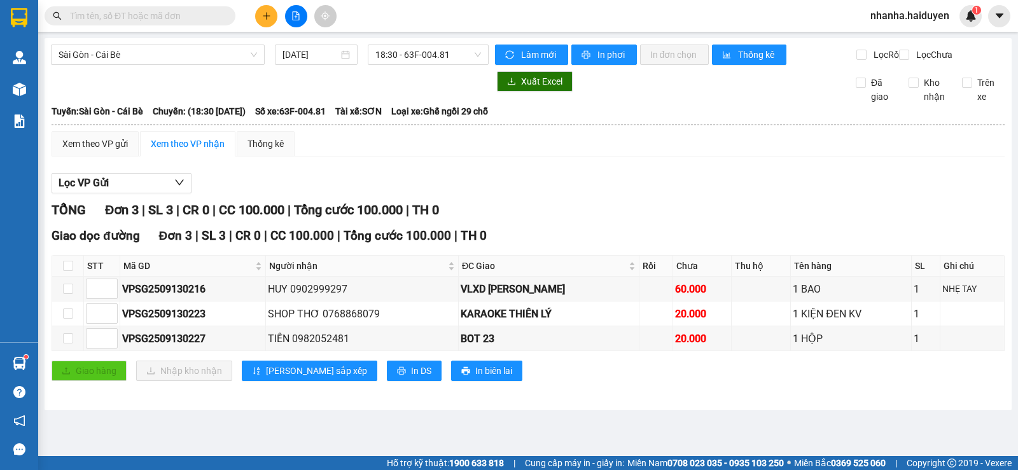 This screenshot has width=1018, height=470. Describe the element at coordinates (440, 111) in the screenshot. I see `span: Loại xe: Ghế ngồi 29 chỗ` at that location.